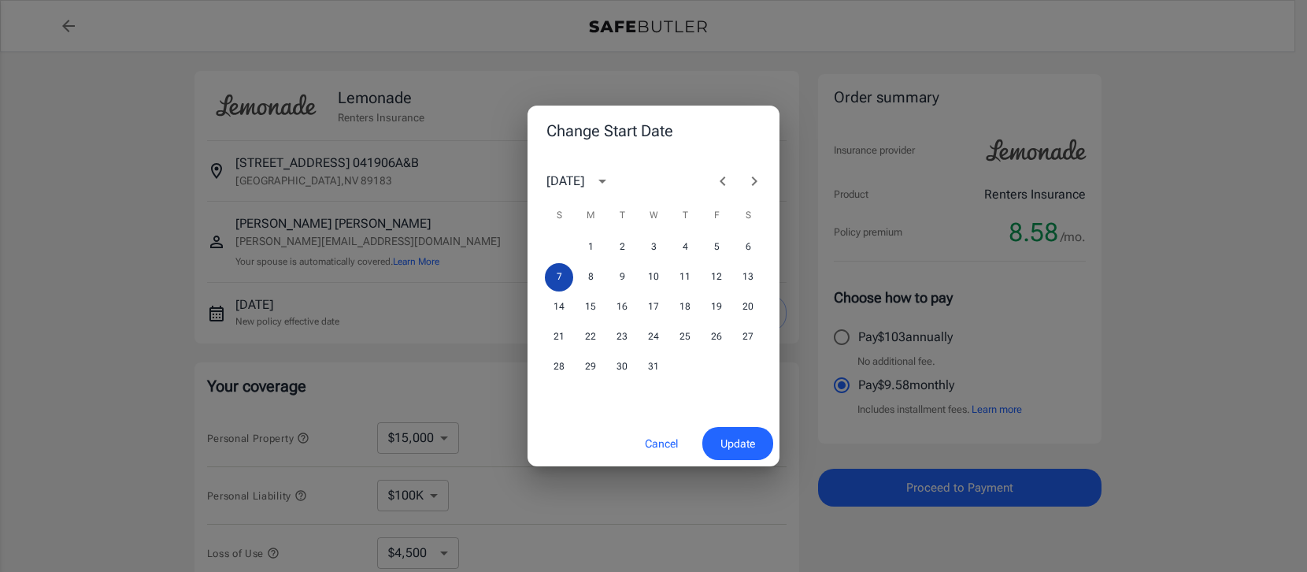 This screenshot has width=1307, height=572. What do you see at coordinates (685, 216) in the screenshot?
I see `span: Thursday` at bounding box center [685, 216].